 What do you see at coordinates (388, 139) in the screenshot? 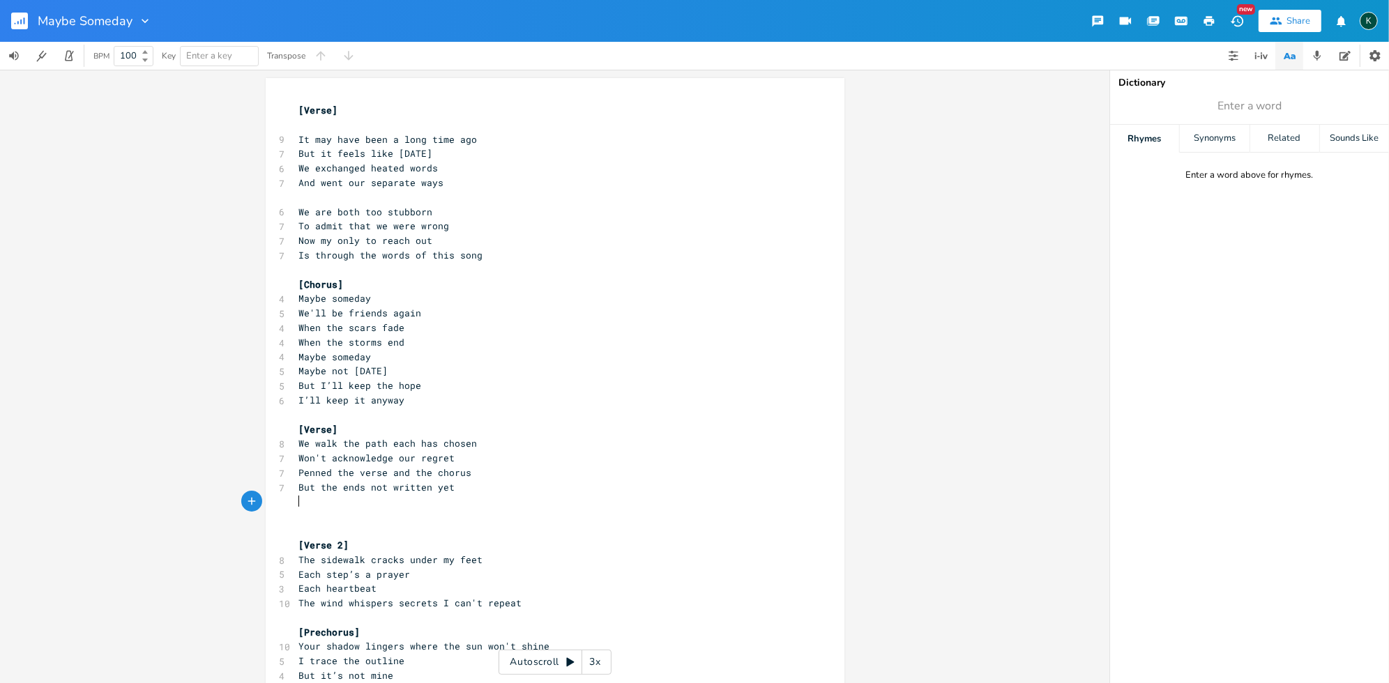
I see `span: It may have been a long time ago` at bounding box center [388, 139].